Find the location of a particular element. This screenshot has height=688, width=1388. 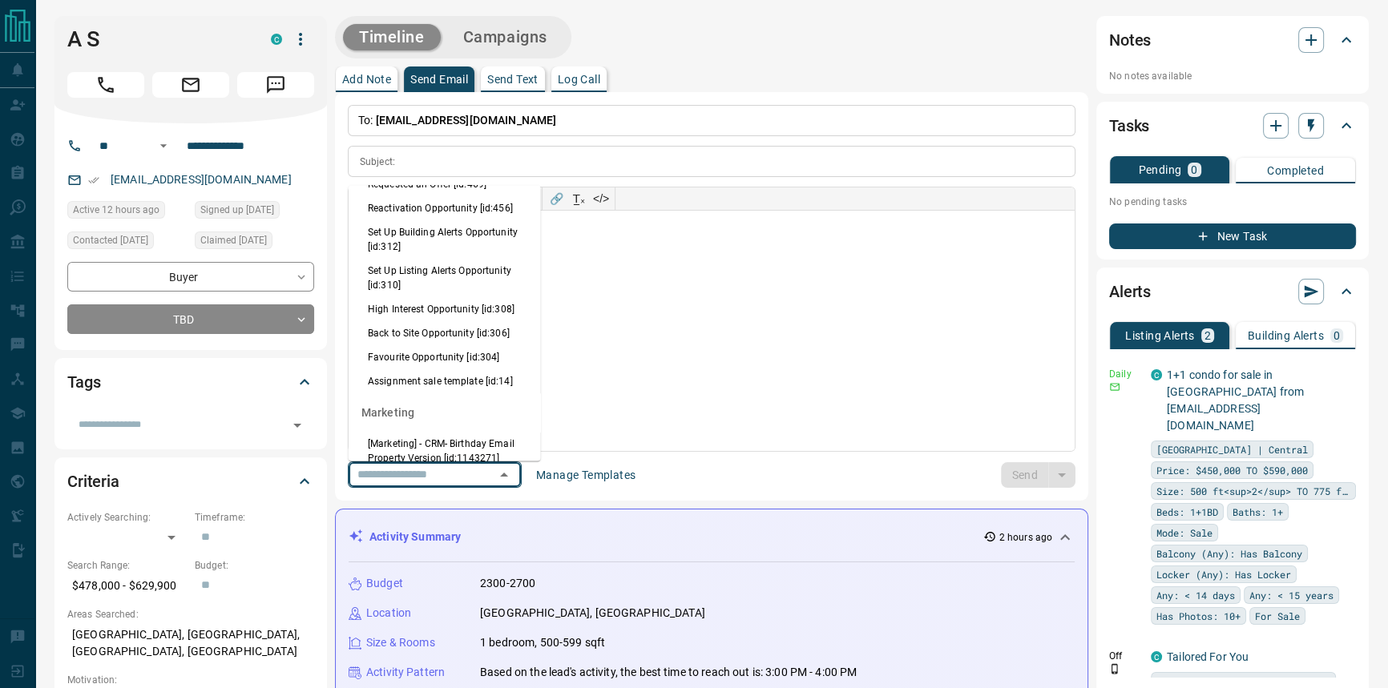

li: Set Up Listing Alerts Opportunity [id:310] is located at coordinates (445, 279).